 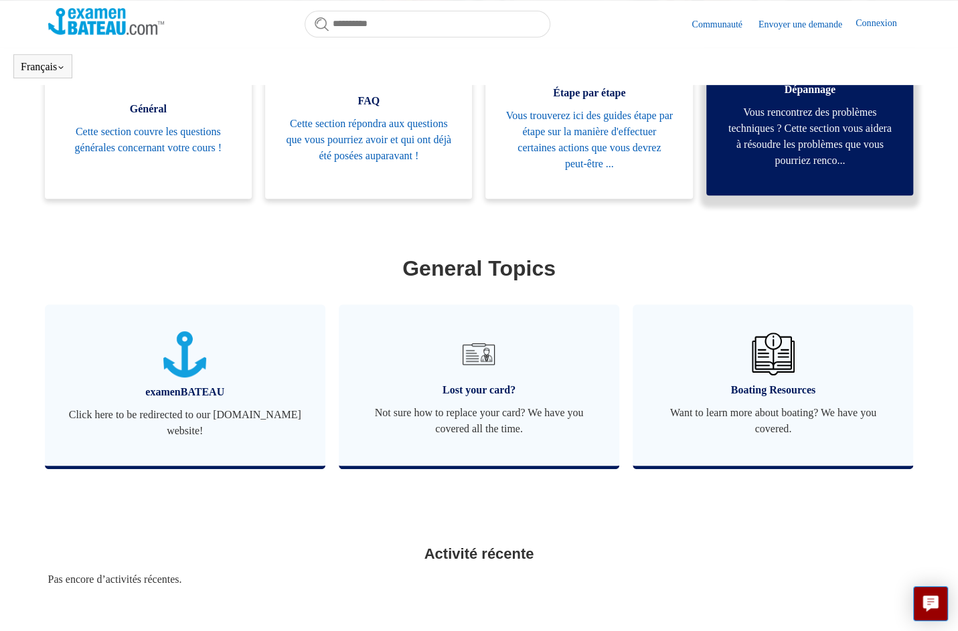 I want to click on span: Vous rencontrez des problèmes techniques ? Cette section vous aidera à résoudre les problèmes que..., so click(x=810, y=137).